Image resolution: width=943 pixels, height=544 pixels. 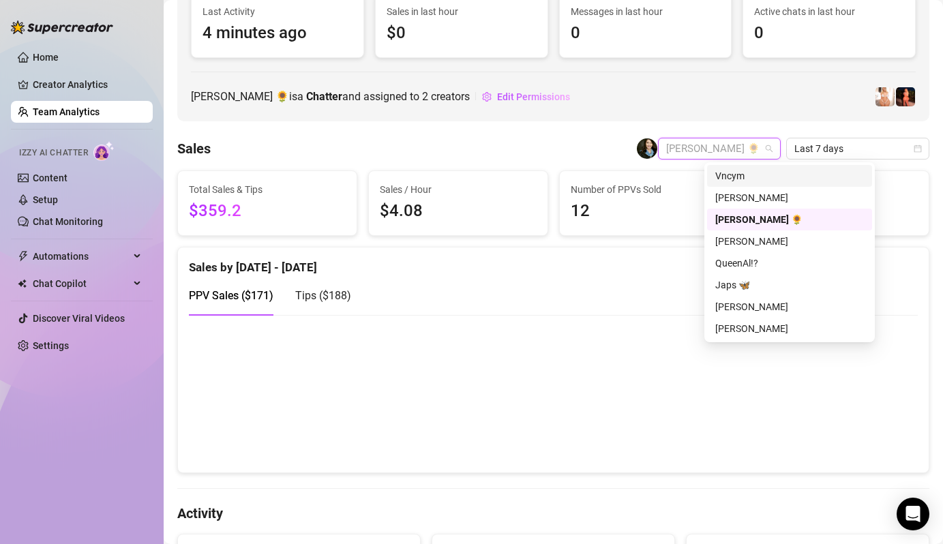 I want to click on span: setting, so click(x=487, y=97).